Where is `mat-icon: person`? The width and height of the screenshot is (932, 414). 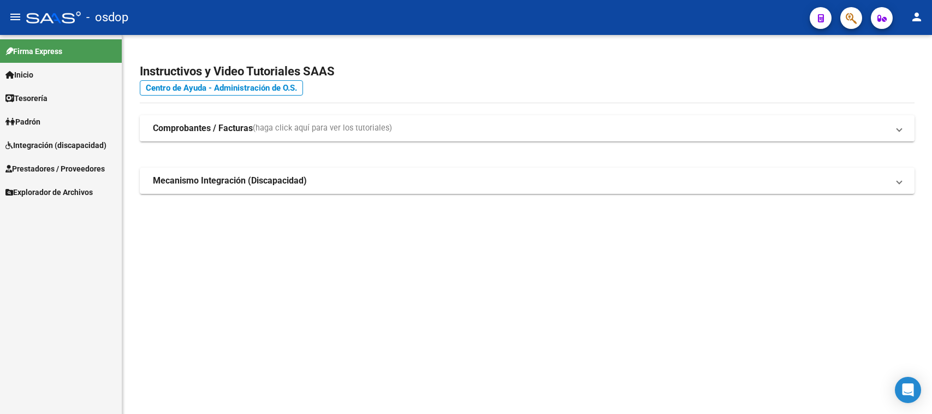
mat-icon: person is located at coordinates (917, 17).